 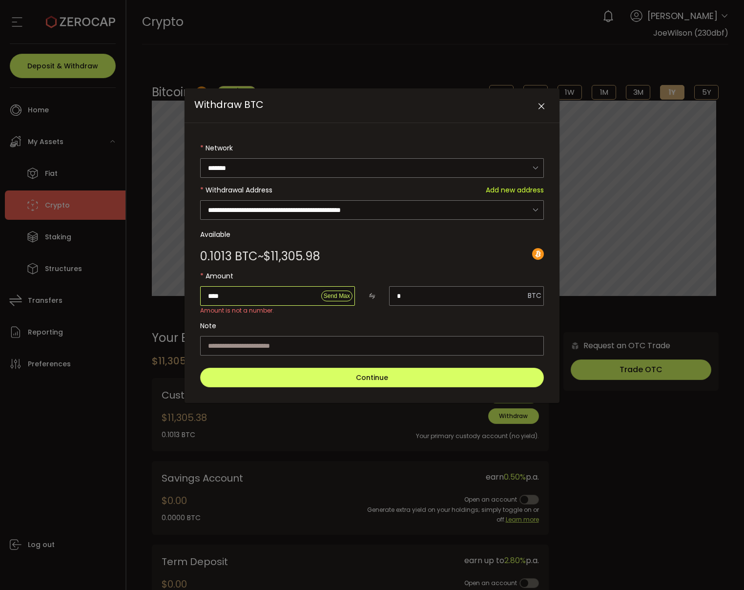 I want to click on label: Network, so click(x=372, y=148).